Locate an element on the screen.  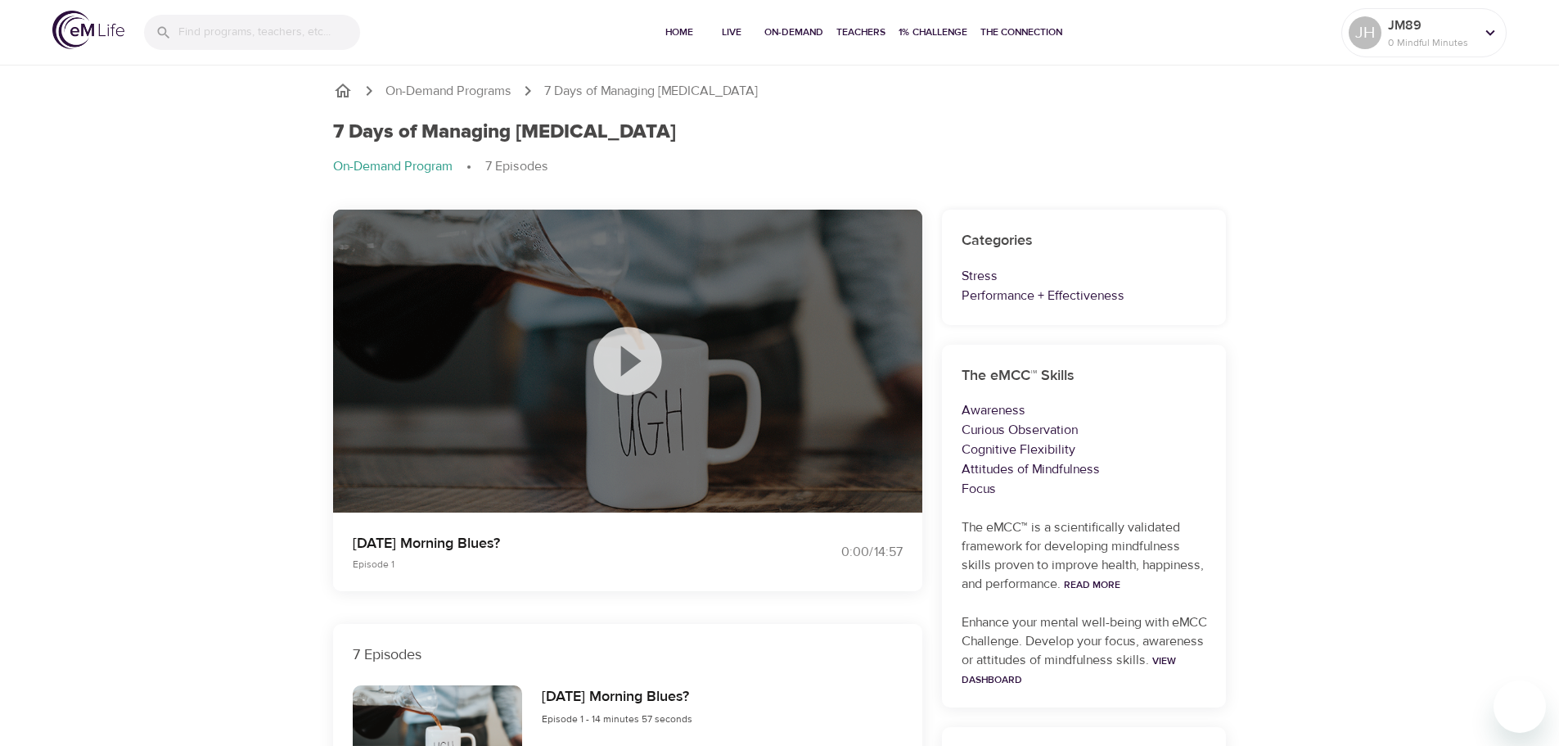
p: Cognitive Flexibility is located at coordinates (1084, 449).